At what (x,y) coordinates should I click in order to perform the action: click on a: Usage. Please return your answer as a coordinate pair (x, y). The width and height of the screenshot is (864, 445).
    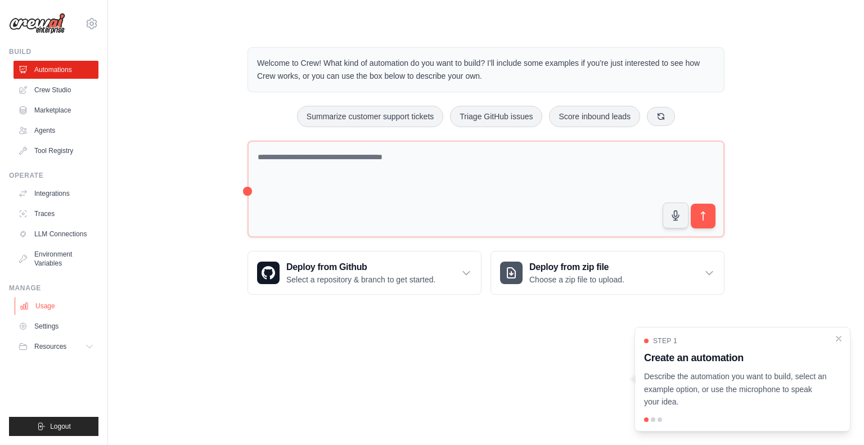
    Looking at the image, I should click on (57, 306).